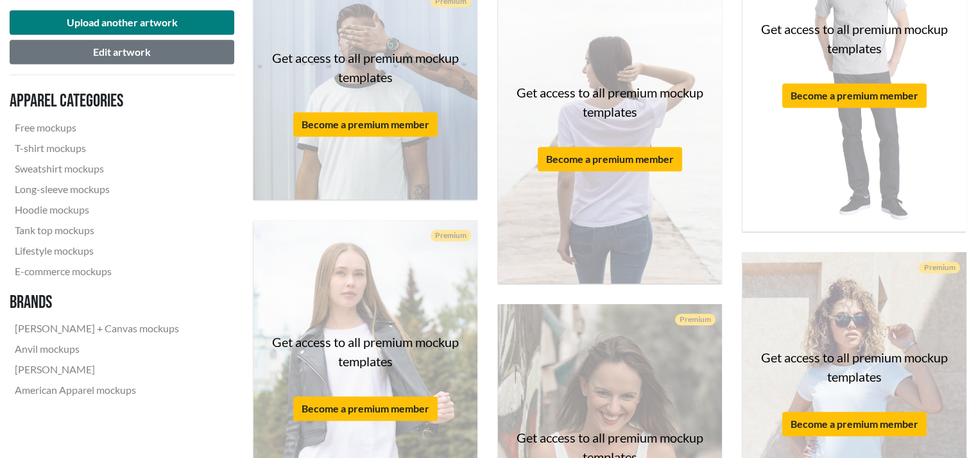 This screenshot has height=458, width=976. I want to click on a: Anvil mockups, so click(97, 349).